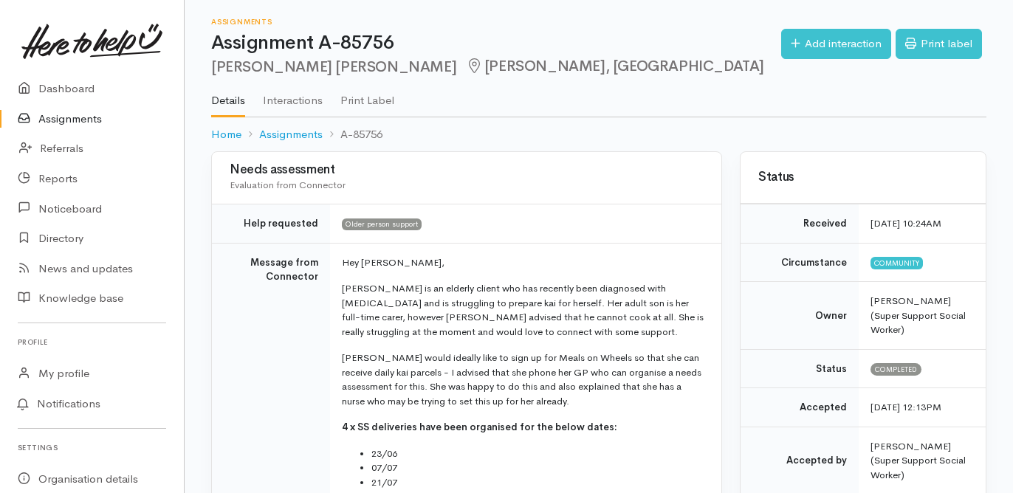  Describe the element at coordinates (800, 224) in the screenshot. I see `td: Received` at that location.